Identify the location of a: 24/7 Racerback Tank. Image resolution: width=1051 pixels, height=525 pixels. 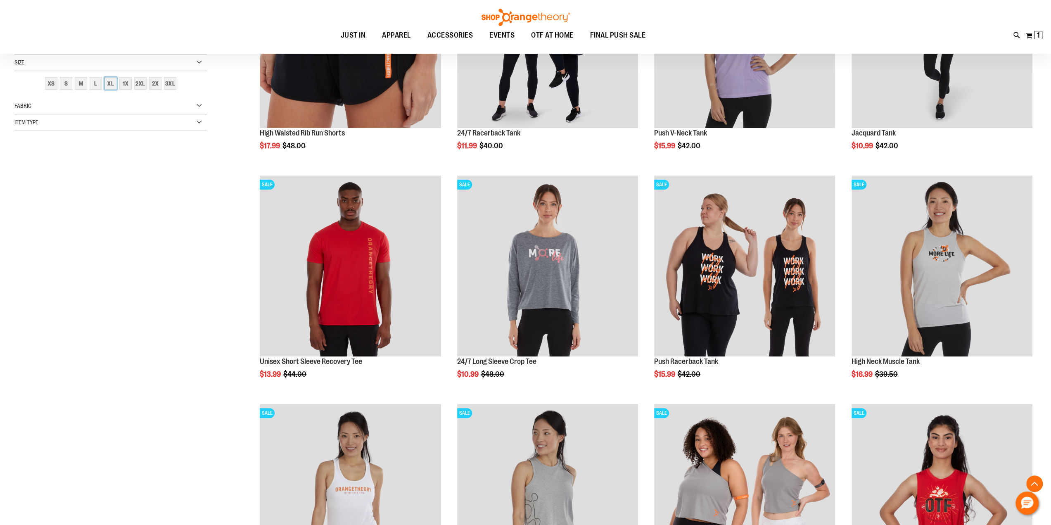
(489, 133).